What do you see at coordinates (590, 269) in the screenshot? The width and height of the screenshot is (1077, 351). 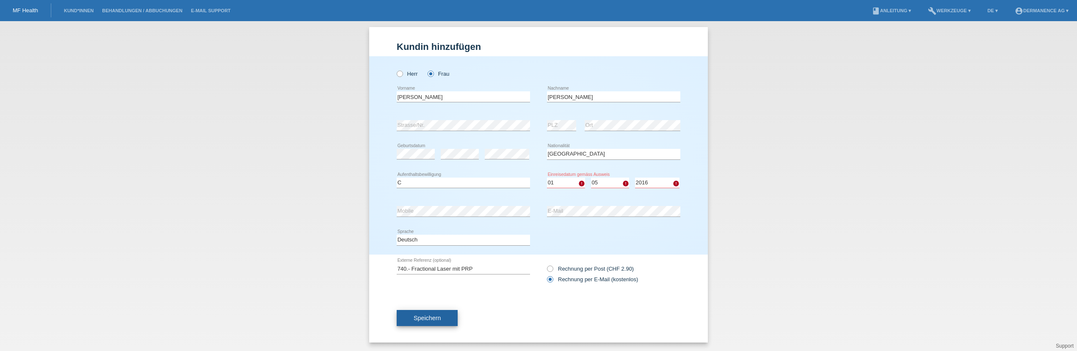 I see `label: Rechnung per Post (CHF 2.90)` at bounding box center [590, 269].